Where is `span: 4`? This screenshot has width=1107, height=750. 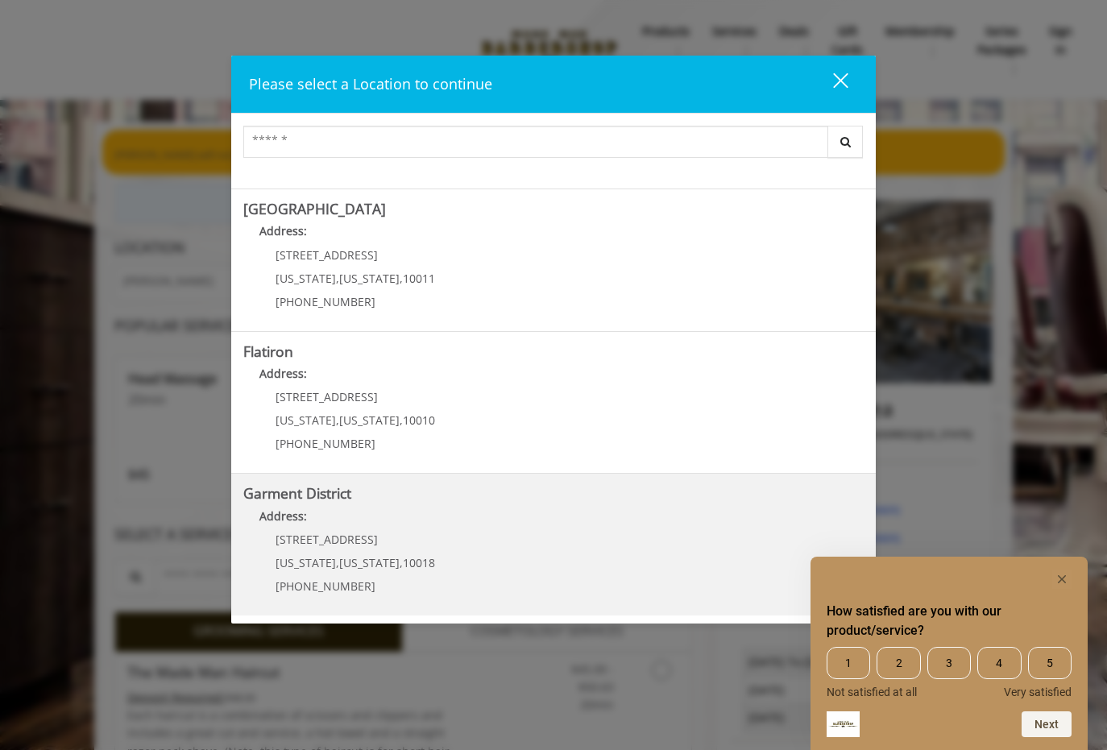
span: 4 is located at coordinates (999, 663).